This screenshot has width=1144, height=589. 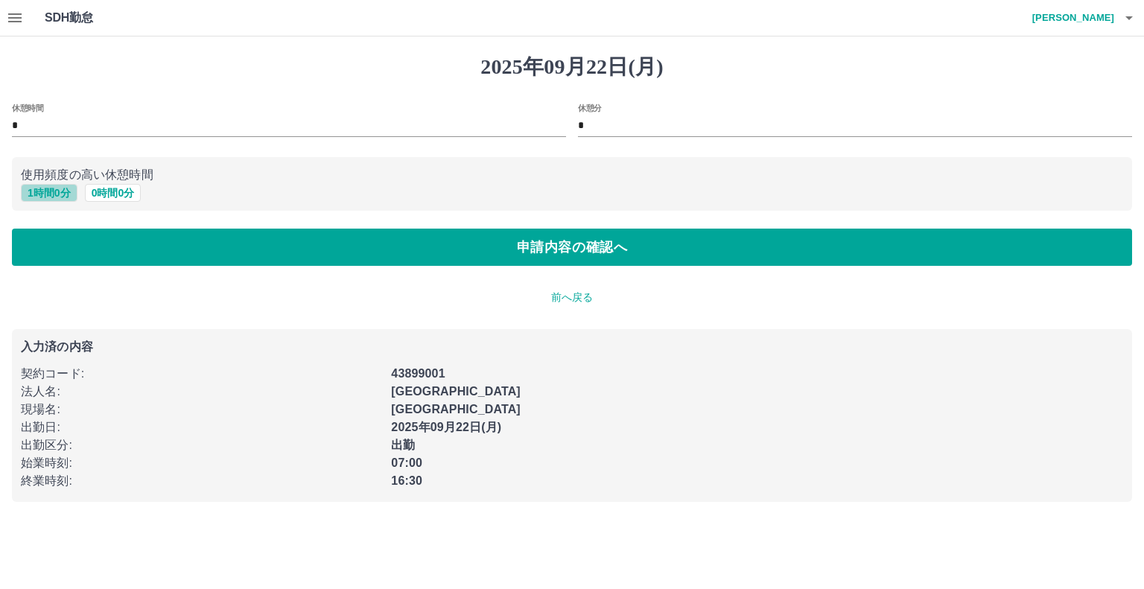 What do you see at coordinates (49, 193) in the screenshot?
I see `button: 1時間0分` at bounding box center [49, 193].